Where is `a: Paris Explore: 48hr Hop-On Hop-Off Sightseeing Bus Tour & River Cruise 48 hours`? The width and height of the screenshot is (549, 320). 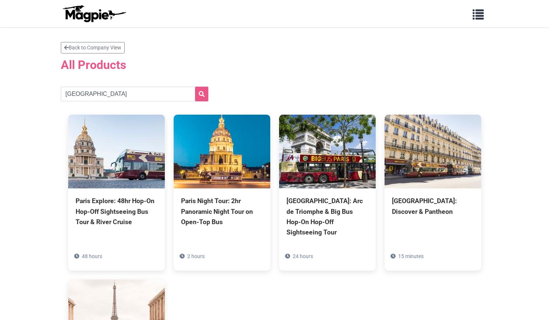 a: Paris Explore: 48hr Hop-On Hop-Off Sightseeing Bus Tour & River Cruise 48 hours is located at coordinates (116, 187).